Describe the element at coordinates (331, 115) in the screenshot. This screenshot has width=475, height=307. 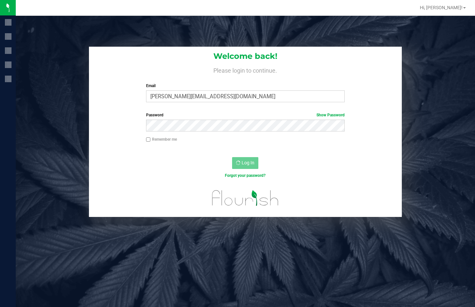
I see `a: Show Password` at that location.